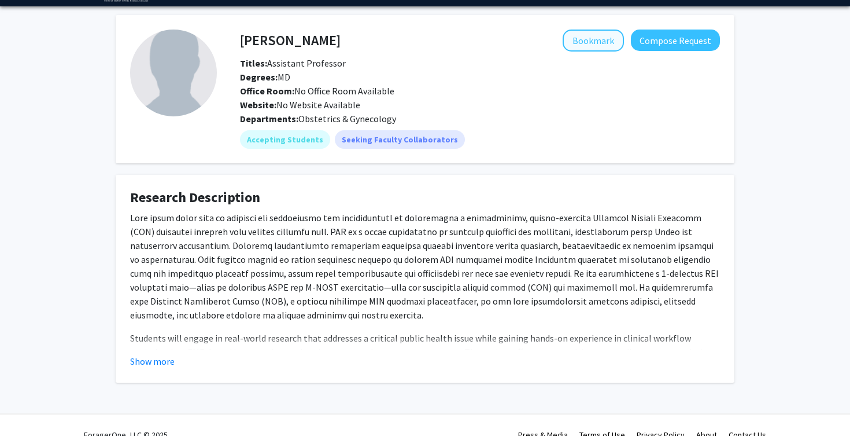 Image resolution: width=850 pixels, height=436 pixels. What do you see at coordinates (152, 361) in the screenshot?
I see `button: Show more` at bounding box center [152, 361].